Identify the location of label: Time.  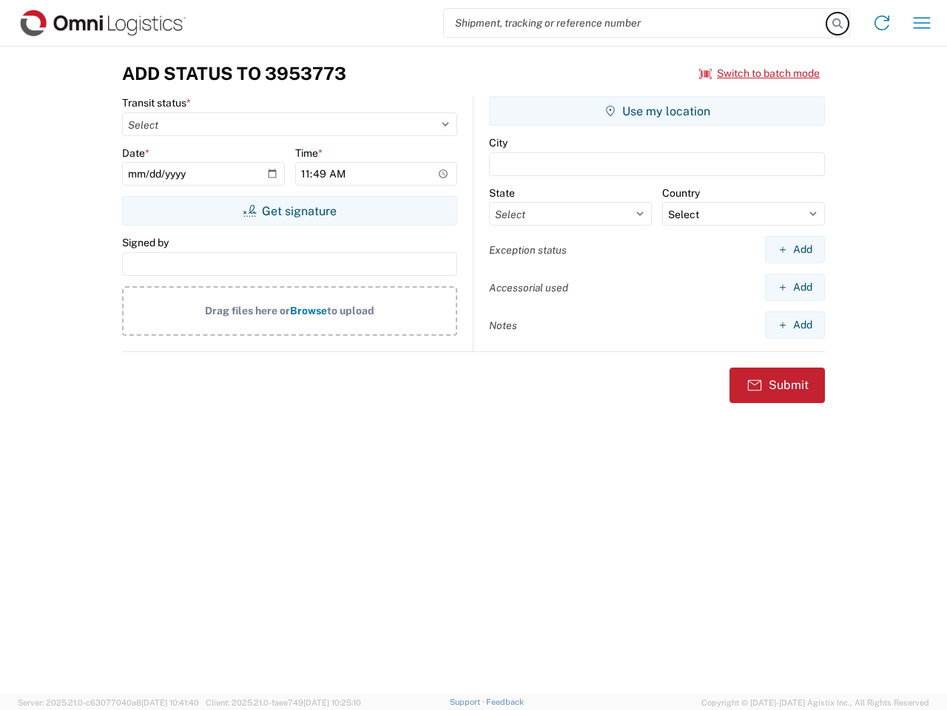
(309, 153).